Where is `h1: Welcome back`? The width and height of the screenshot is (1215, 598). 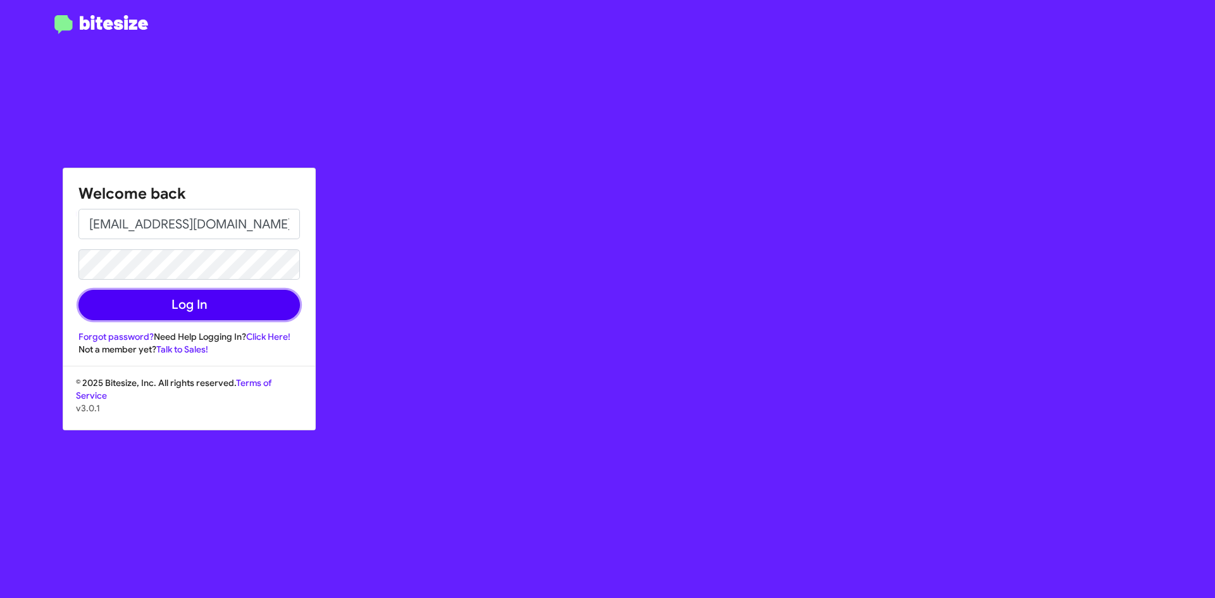 h1: Welcome back is located at coordinates (189, 194).